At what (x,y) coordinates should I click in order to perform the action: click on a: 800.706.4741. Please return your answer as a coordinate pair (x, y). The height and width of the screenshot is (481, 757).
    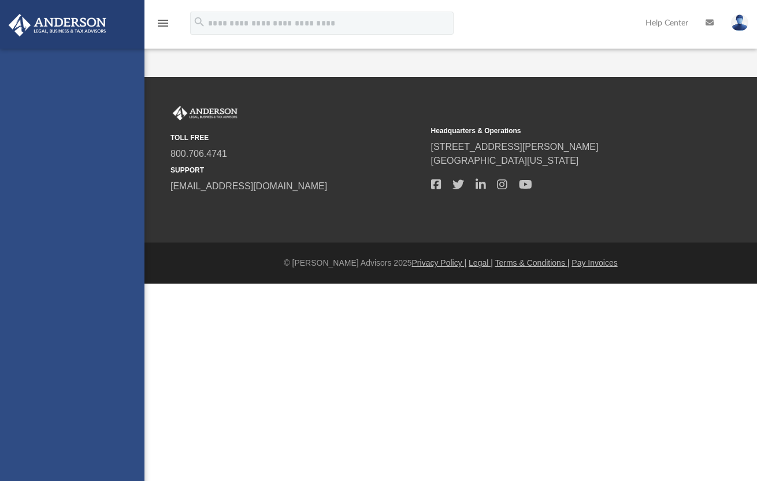
    Looking at the image, I should click on (199, 153).